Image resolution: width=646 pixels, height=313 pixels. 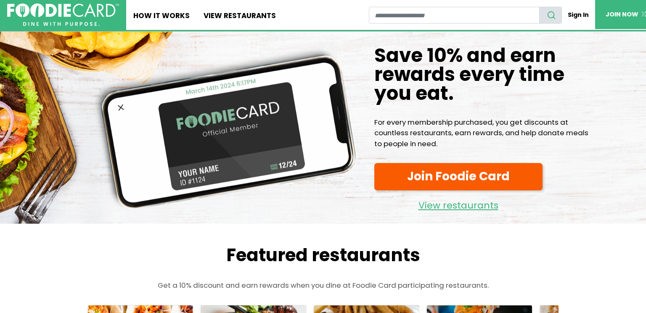 What do you see at coordinates (485, 133) in the screenshot?
I see `p: For every membership purchased, you get discounts at countless restaurants, earn rewards, and hel...` at bounding box center [485, 133].